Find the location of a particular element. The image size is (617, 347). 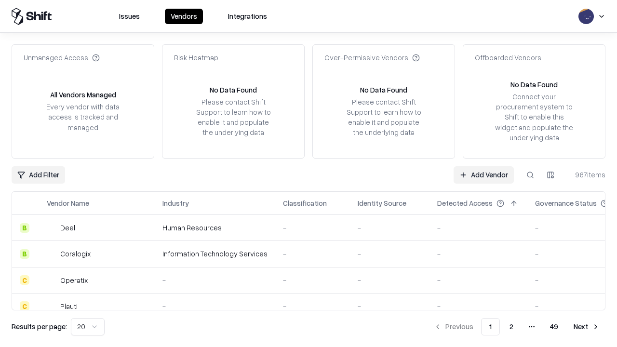

button: Vendors is located at coordinates (184, 16).